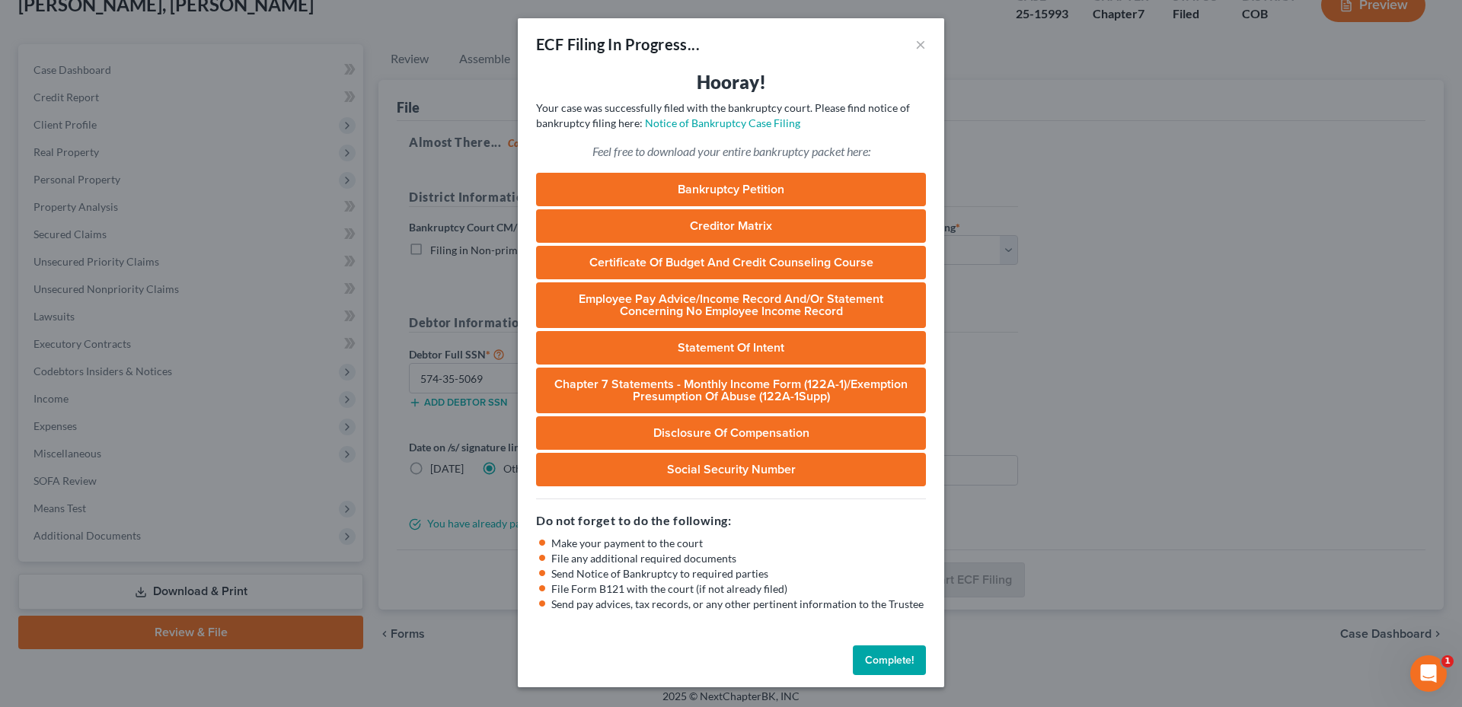 The height and width of the screenshot is (707, 1462). What do you see at coordinates (618, 44) in the screenshot?
I see `div: ECF Filing In Progress...` at bounding box center [618, 44].